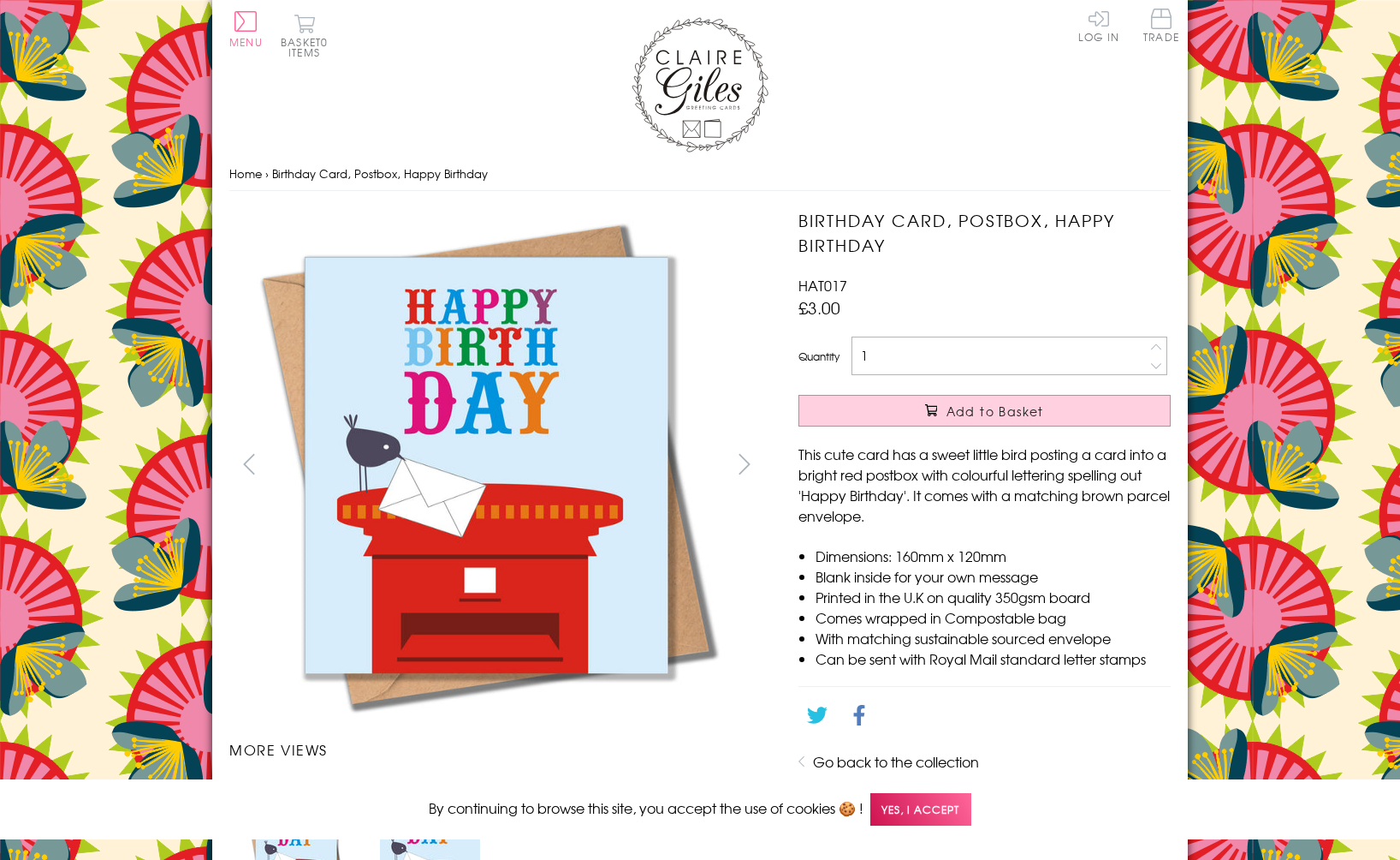 Image resolution: width=1400 pixels, height=860 pixels. I want to click on span: Yes, I accept, so click(921, 809).